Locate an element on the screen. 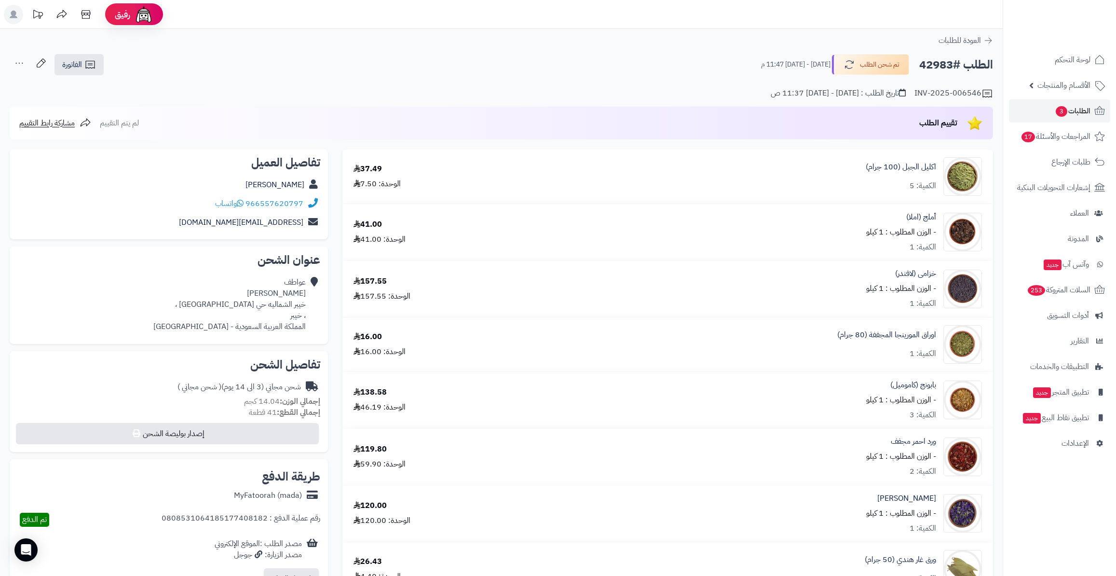 This screenshot has height=576, width=1116. div: 120.00 is located at coordinates (370, 505).